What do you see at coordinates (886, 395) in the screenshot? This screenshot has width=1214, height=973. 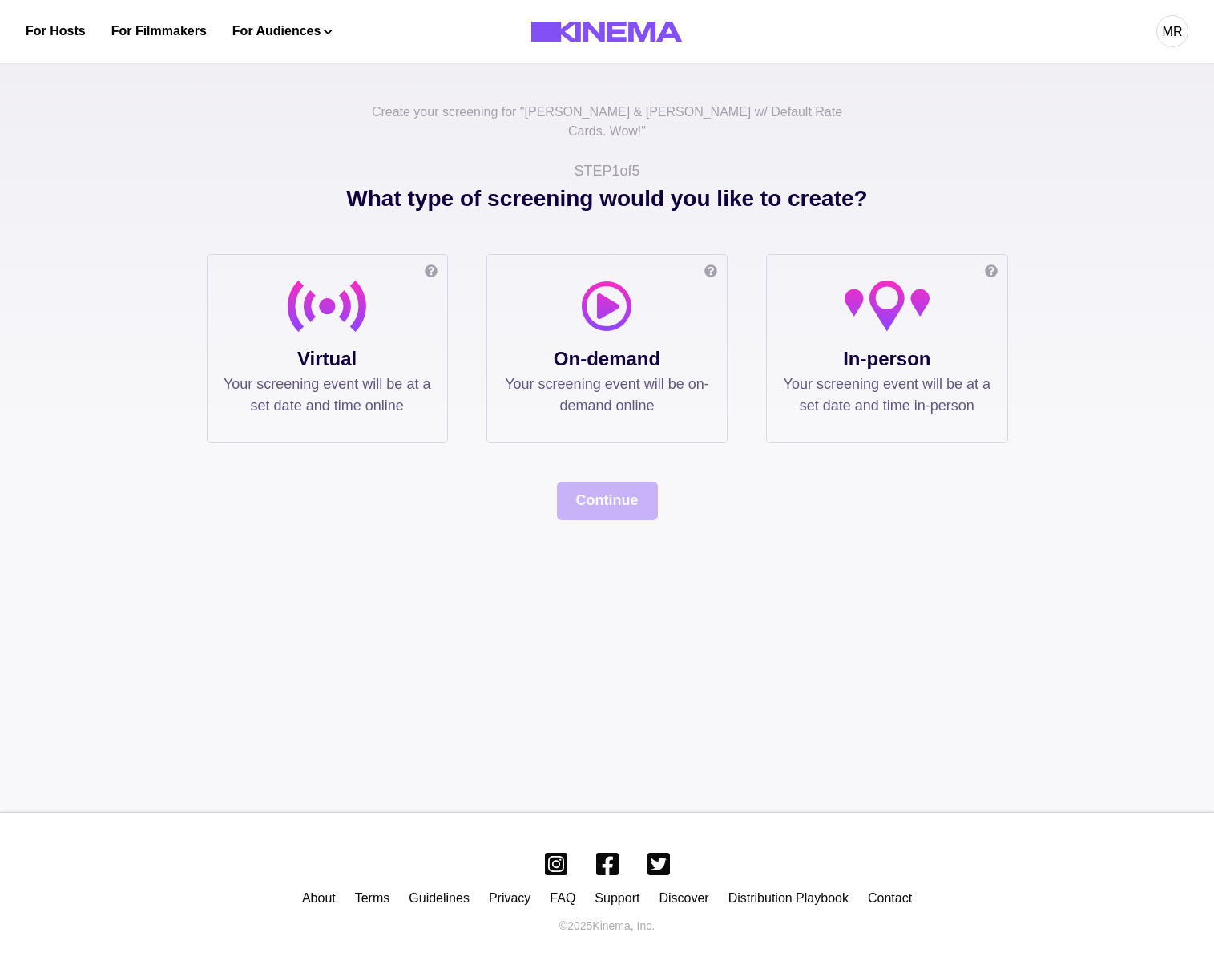 I see `p: Your screening event will be at a set date and time in-person` at bounding box center [886, 395].